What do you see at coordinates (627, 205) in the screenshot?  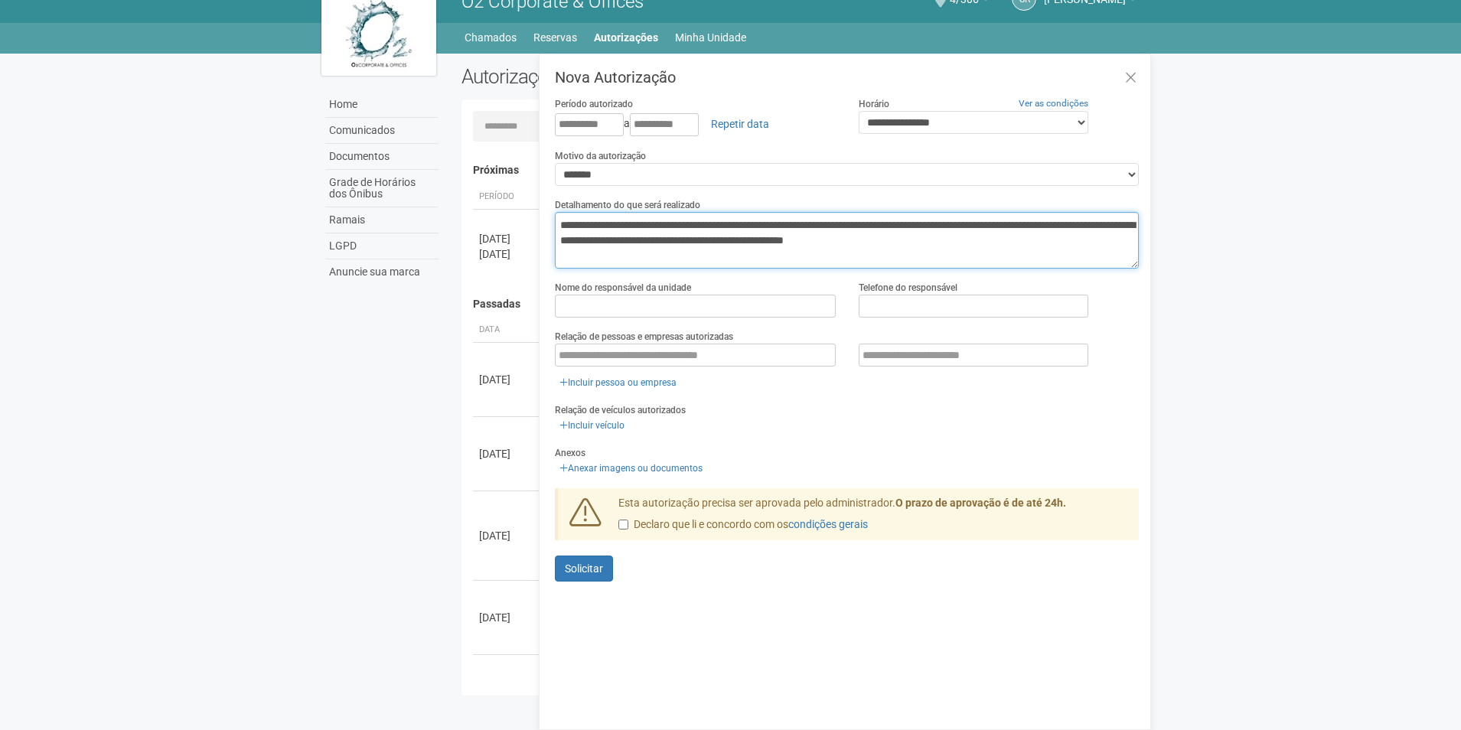 I see `label: Detalhamento do que será realizado` at bounding box center [627, 205].